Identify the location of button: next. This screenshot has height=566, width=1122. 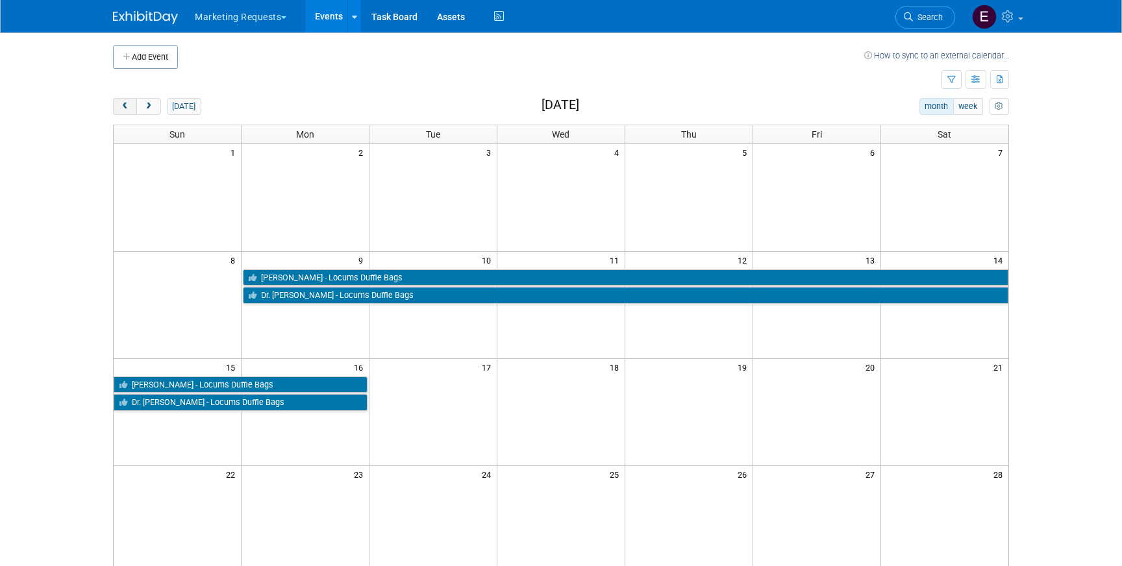
(148, 106).